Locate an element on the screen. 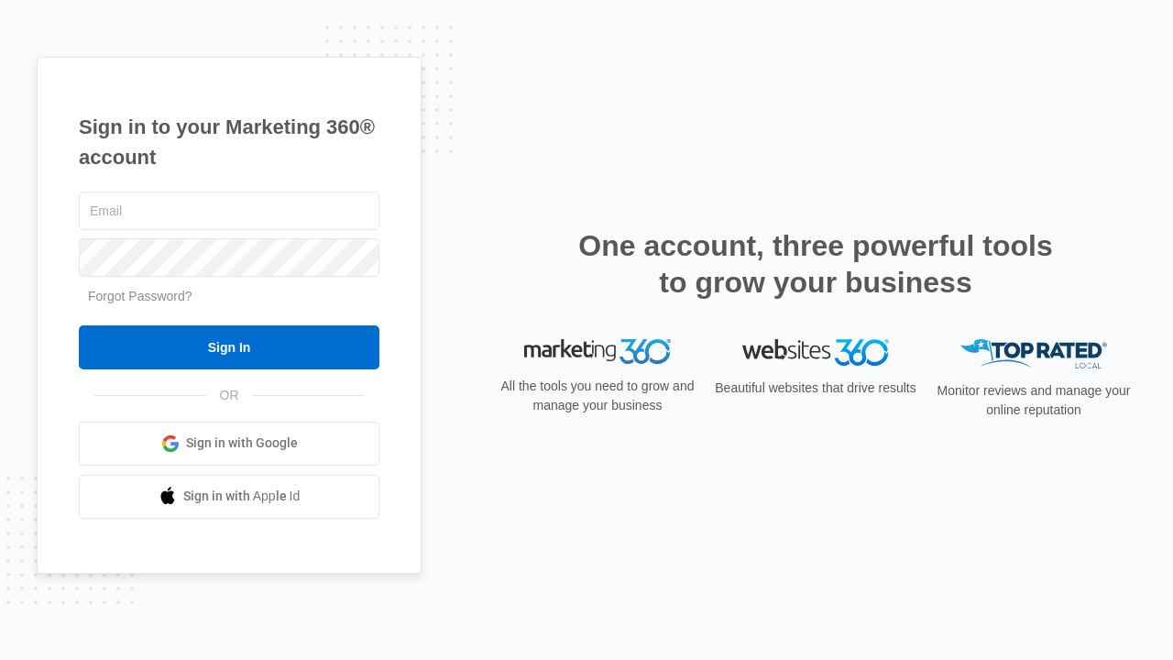 The height and width of the screenshot is (660, 1173). a: Sign in with Google is located at coordinates (229, 443).